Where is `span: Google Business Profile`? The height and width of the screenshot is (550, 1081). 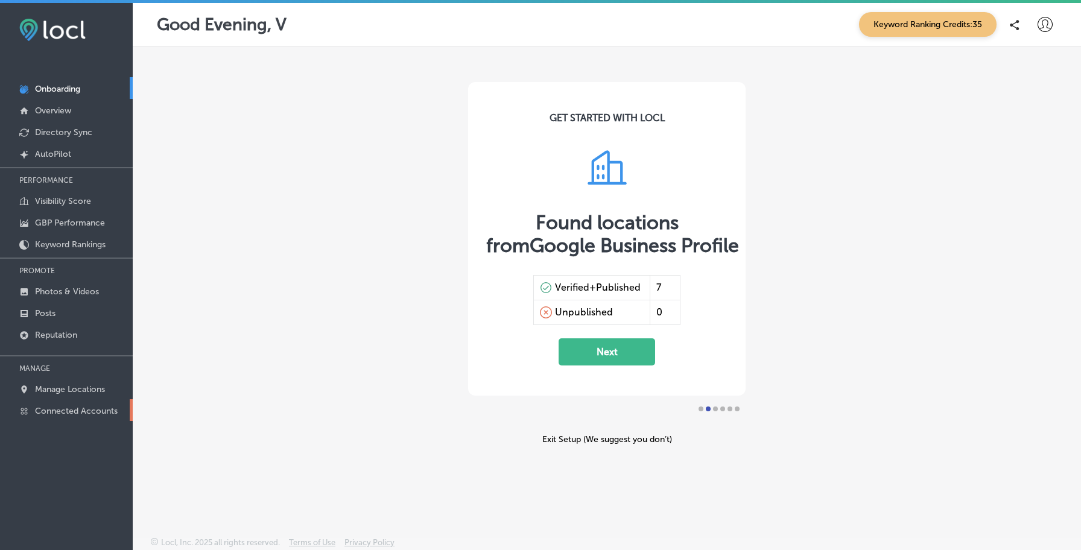
span: Google Business Profile is located at coordinates (634, 246).